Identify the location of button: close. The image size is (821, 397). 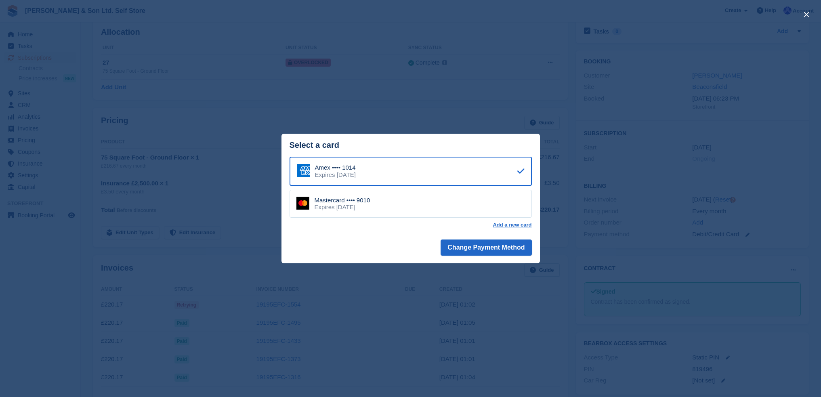
(807, 15).